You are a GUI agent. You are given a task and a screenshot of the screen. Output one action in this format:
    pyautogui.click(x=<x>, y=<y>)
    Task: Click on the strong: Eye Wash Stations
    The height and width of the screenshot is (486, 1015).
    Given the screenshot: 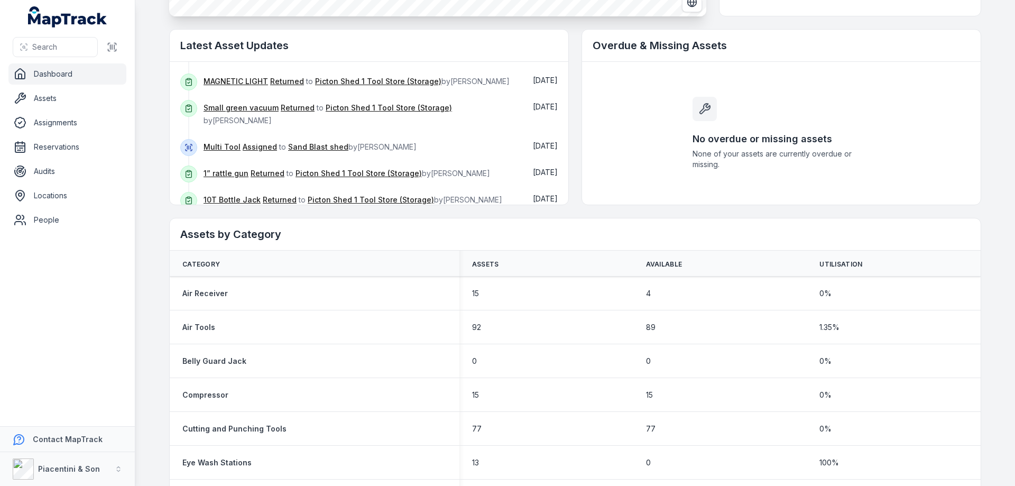 What is the action you would take?
    pyautogui.click(x=217, y=462)
    